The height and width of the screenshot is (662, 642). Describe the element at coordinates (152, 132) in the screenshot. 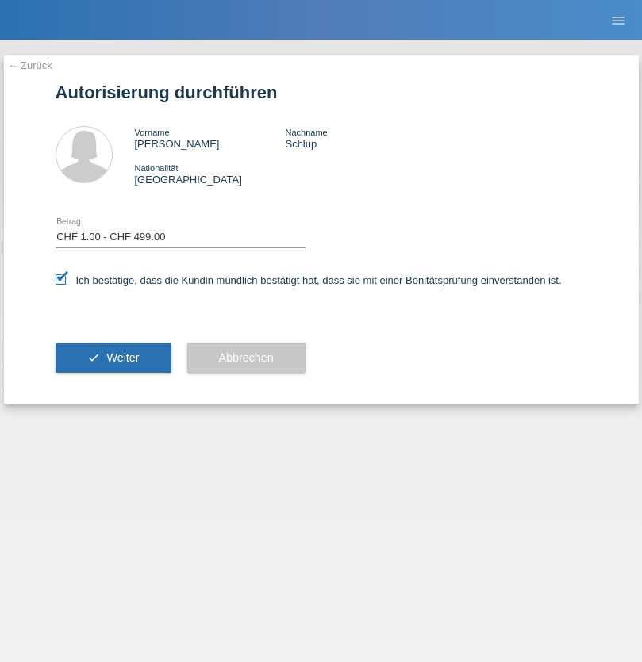

I see `span: Vorname` at that location.